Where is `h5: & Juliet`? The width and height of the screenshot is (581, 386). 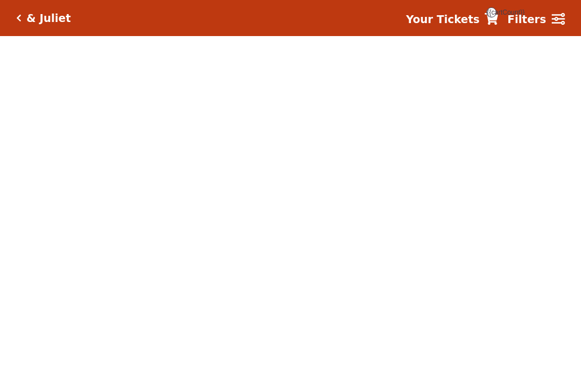 h5: & Juliet is located at coordinates (48, 18).